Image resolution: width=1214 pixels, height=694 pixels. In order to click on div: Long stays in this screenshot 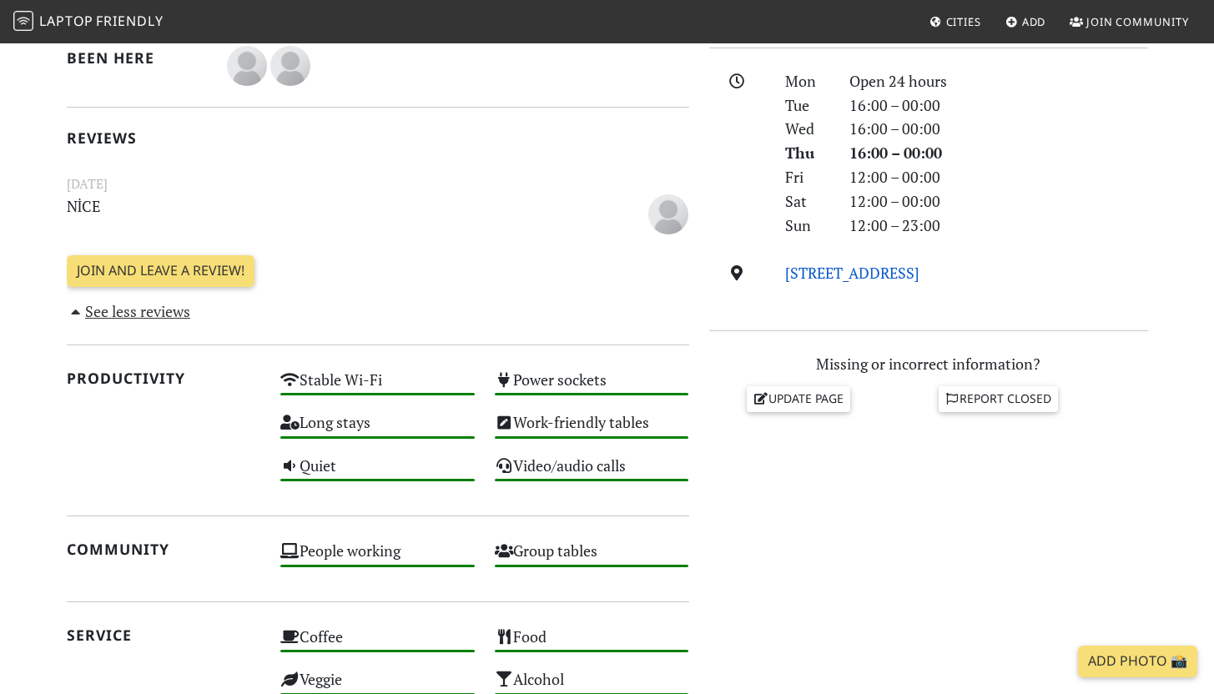, I will do `click(377, 430)`.